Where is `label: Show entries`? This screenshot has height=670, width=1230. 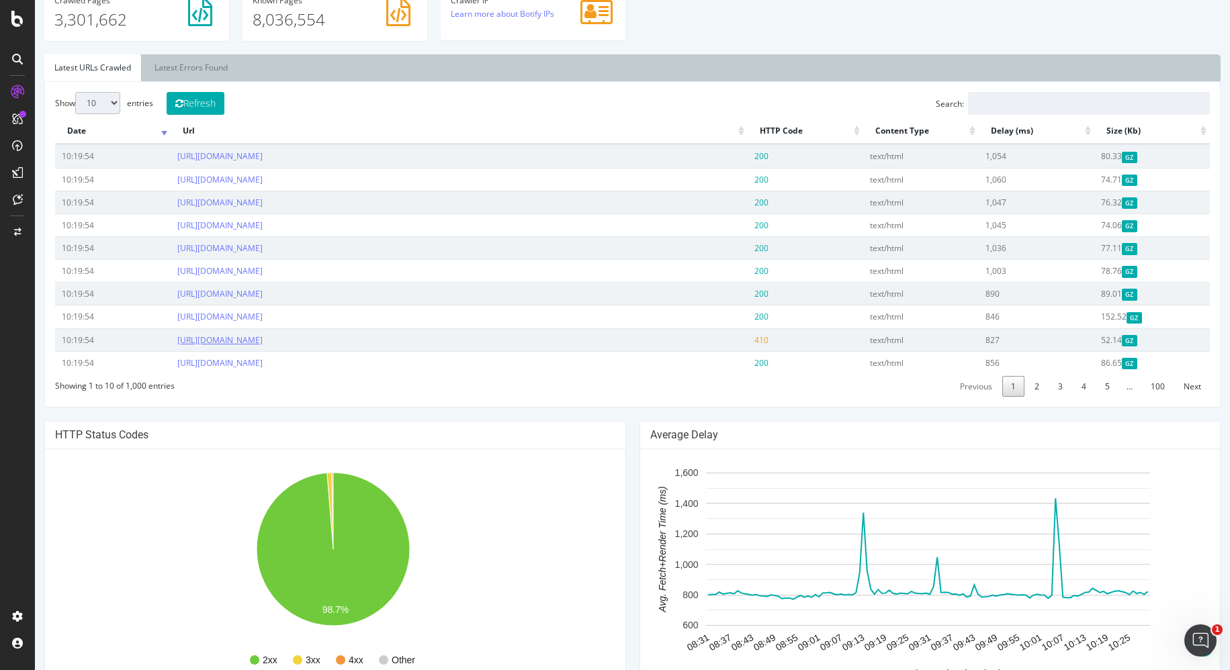
label: Show entries is located at coordinates (69, 103).